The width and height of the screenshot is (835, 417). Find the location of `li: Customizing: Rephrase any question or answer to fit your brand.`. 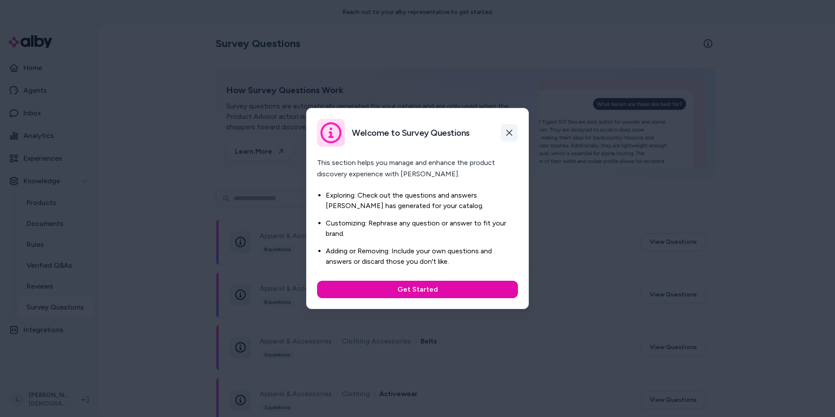

li: Customizing: Rephrase any question or answer to fit your brand. is located at coordinates (422, 228).